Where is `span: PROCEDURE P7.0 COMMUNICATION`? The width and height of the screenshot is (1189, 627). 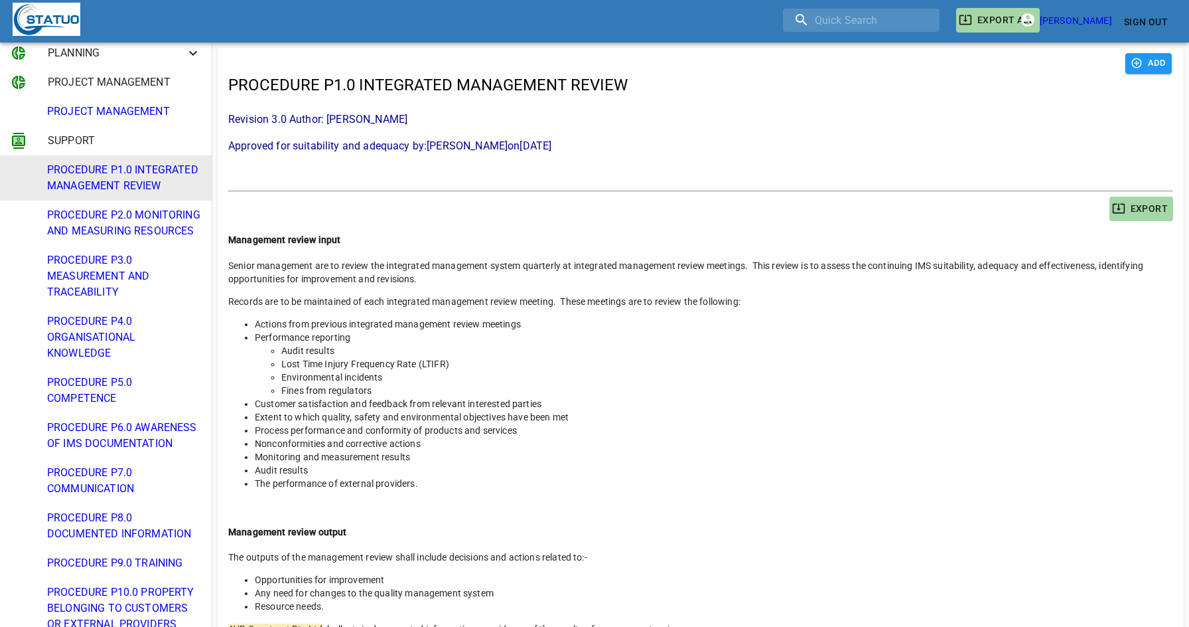 span: PROCEDURE P7.0 COMMUNICATION is located at coordinates (124, 480).